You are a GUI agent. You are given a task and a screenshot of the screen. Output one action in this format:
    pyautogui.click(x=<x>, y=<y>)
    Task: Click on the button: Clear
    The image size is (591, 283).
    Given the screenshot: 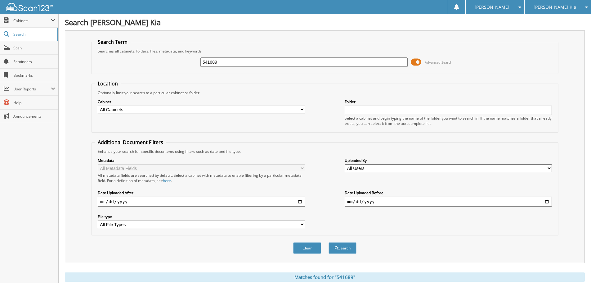 What is the action you would take?
    pyautogui.click(x=307, y=247)
    